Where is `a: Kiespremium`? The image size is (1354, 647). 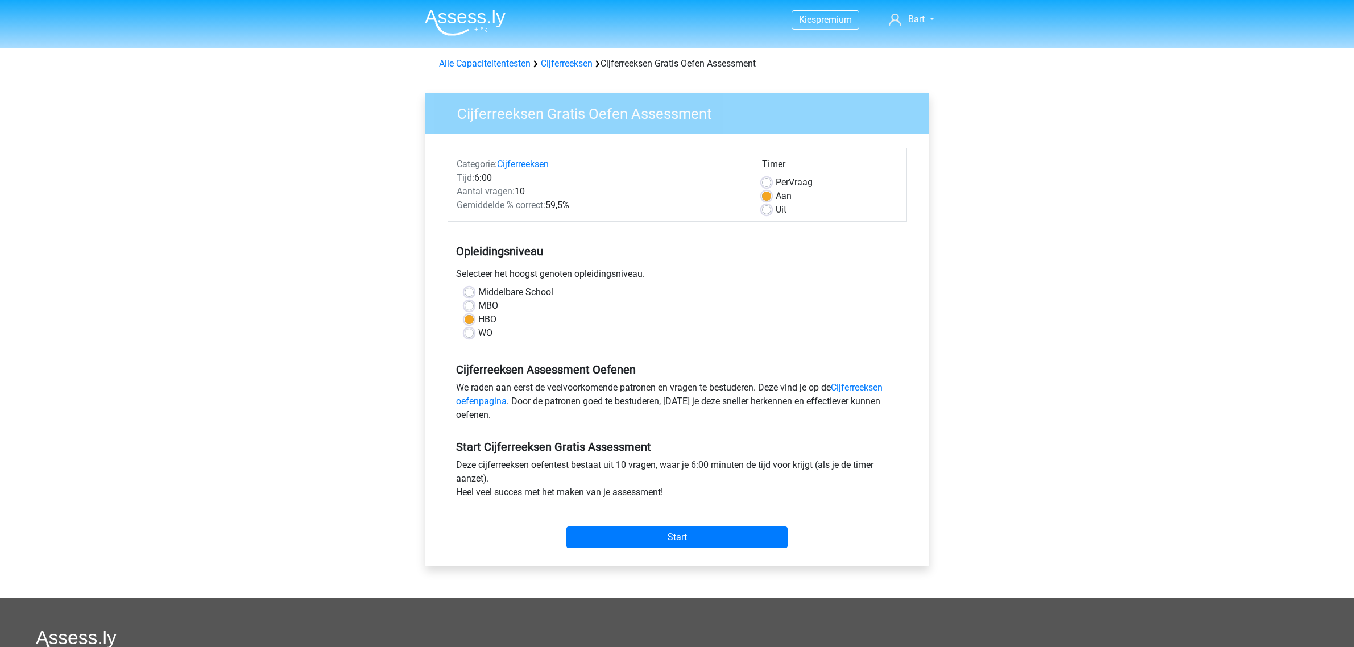
a: Kiespremium is located at coordinates (825, 19).